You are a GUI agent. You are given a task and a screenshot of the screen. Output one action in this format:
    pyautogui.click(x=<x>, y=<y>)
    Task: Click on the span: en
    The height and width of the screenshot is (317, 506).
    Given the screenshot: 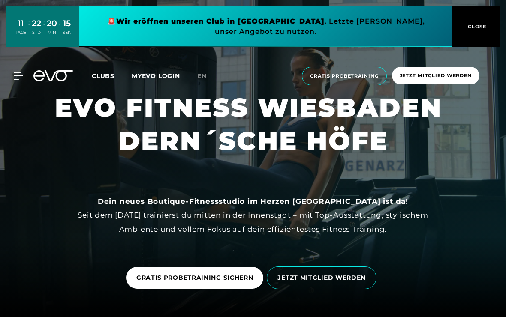 What is the action you would take?
    pyautogui.click(x=202, y=76)
    